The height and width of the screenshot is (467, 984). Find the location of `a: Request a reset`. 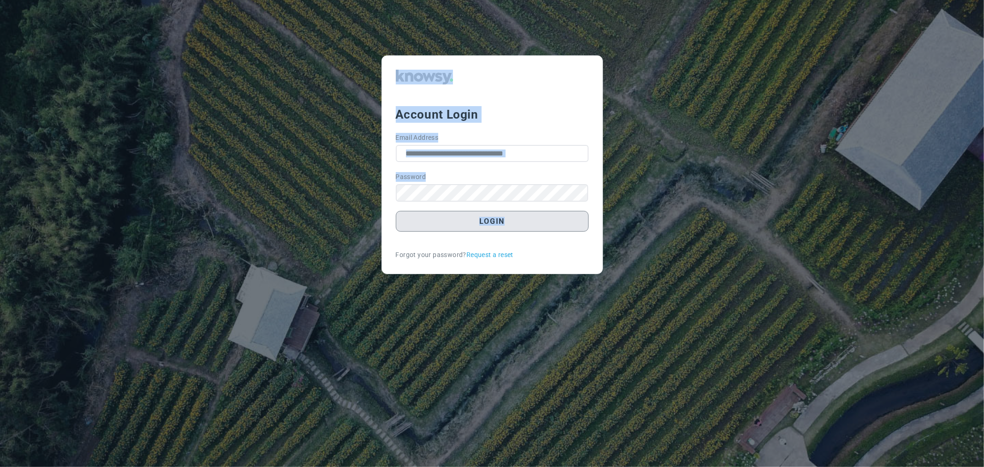

a: Request a reset is located at coordinates (490, 255).